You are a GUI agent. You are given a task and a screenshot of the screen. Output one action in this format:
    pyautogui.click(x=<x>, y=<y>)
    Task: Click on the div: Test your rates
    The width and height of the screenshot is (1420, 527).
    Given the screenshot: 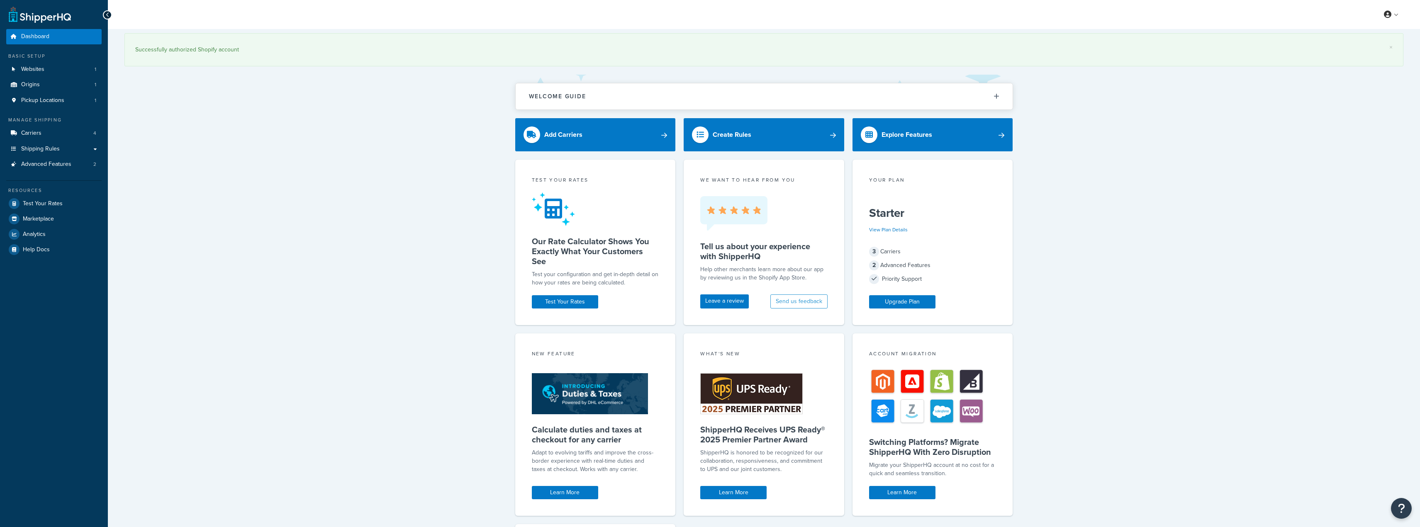 What is the action you would take?
    pyautogui.click(x=595, y=181)
    